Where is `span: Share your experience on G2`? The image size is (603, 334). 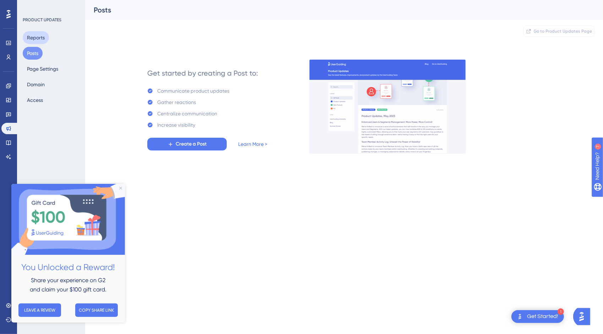
span: Share your experience on G2 is located at coordinates (57, 96).